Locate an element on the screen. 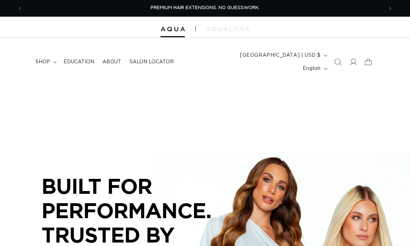 The width and height of the screenshot is (410, 246). button: Previous announcement is located at coordinates (20, 8).